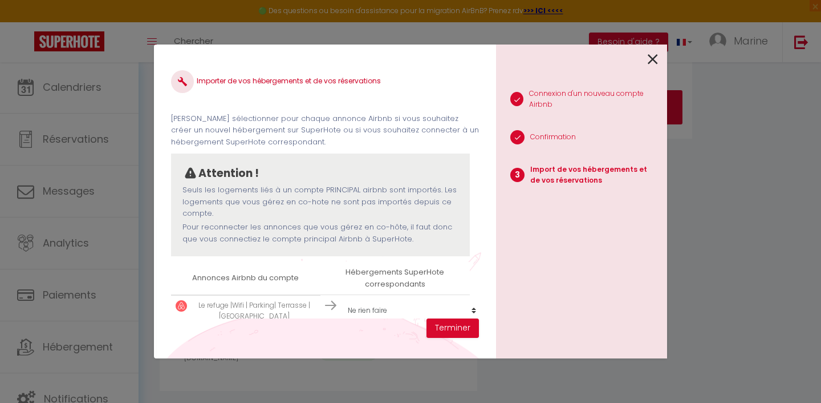 The height and width of the screenshot is (403, 821). Describe the element at coordinates (229, 173) in the screenshot. I see `p: Attention !` at that location.